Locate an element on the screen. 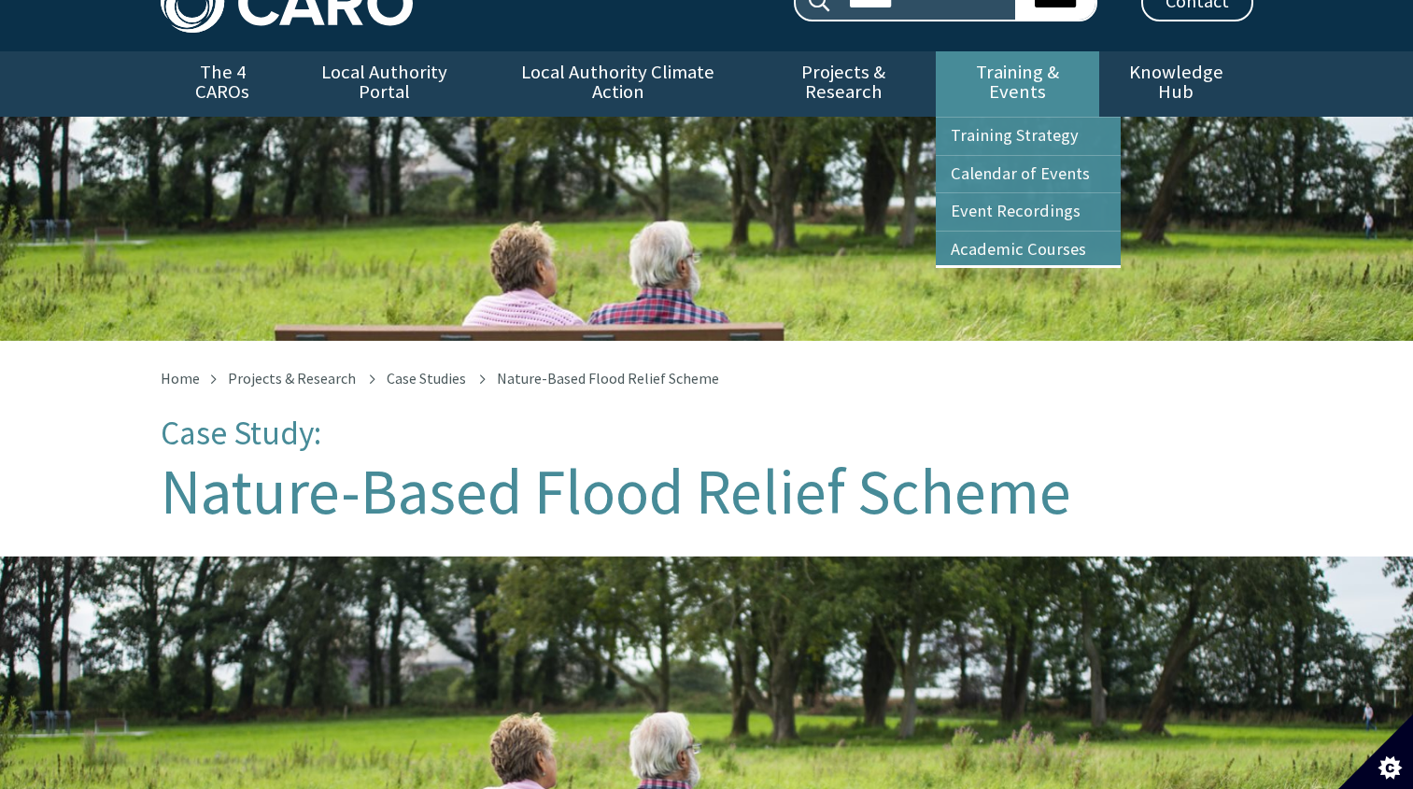  a: Case Studies is located at coordinates (426, 378).